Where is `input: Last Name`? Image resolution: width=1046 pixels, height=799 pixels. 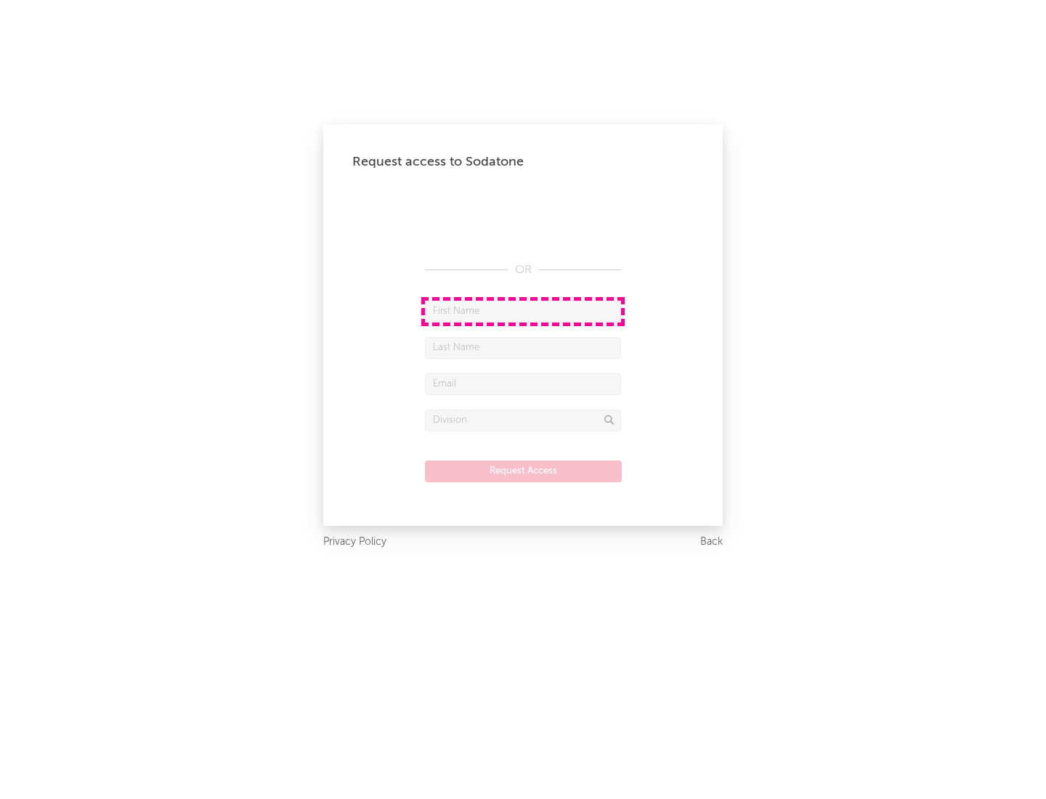 input: Last Name is located at coordinates (523, 348).